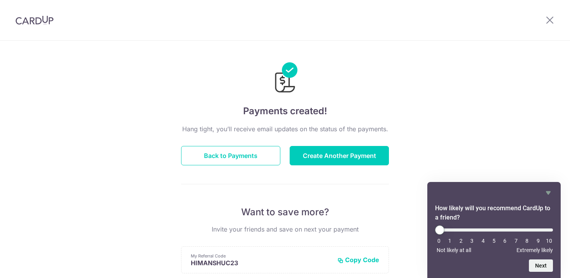 The width and height of the screenshot is (570, 278). What do you see at coordinates (285, 212) in the screenshot?
I see `p: Want to save more?` at bounding box center [285, 212].